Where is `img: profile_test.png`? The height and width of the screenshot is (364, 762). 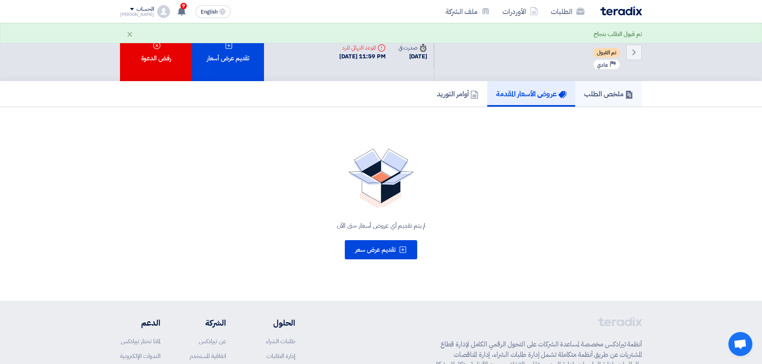
img: profile_test.png is located at coordinates (163, 12).